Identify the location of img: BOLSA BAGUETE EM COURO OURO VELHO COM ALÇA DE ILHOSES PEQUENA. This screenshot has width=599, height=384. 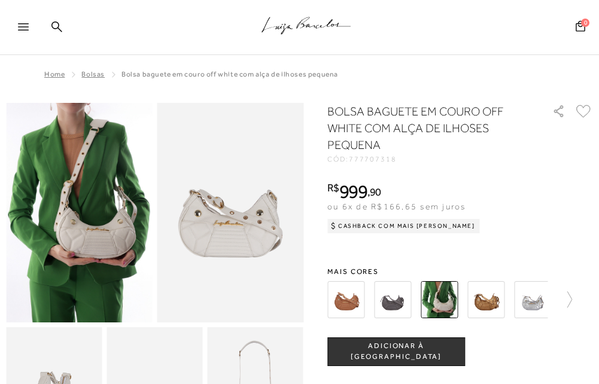
(486, 300).